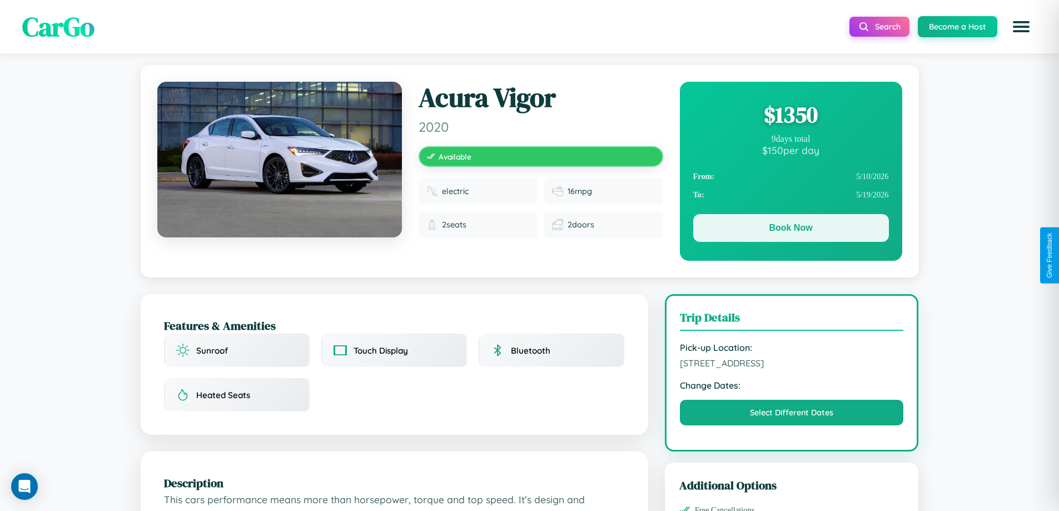 This screenshot has height=511, width=1059. What do you see at coordinates (957, 27) in the screenshot?
I see `button: Become a Host` at bounding box center [957, 27].